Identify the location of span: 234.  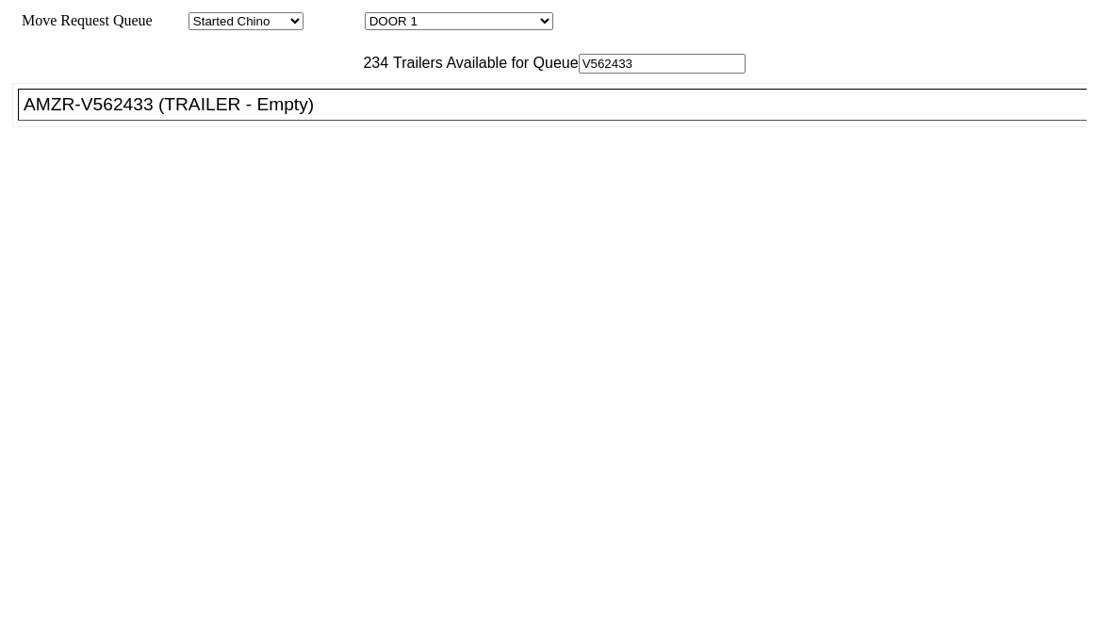
(370, 62).